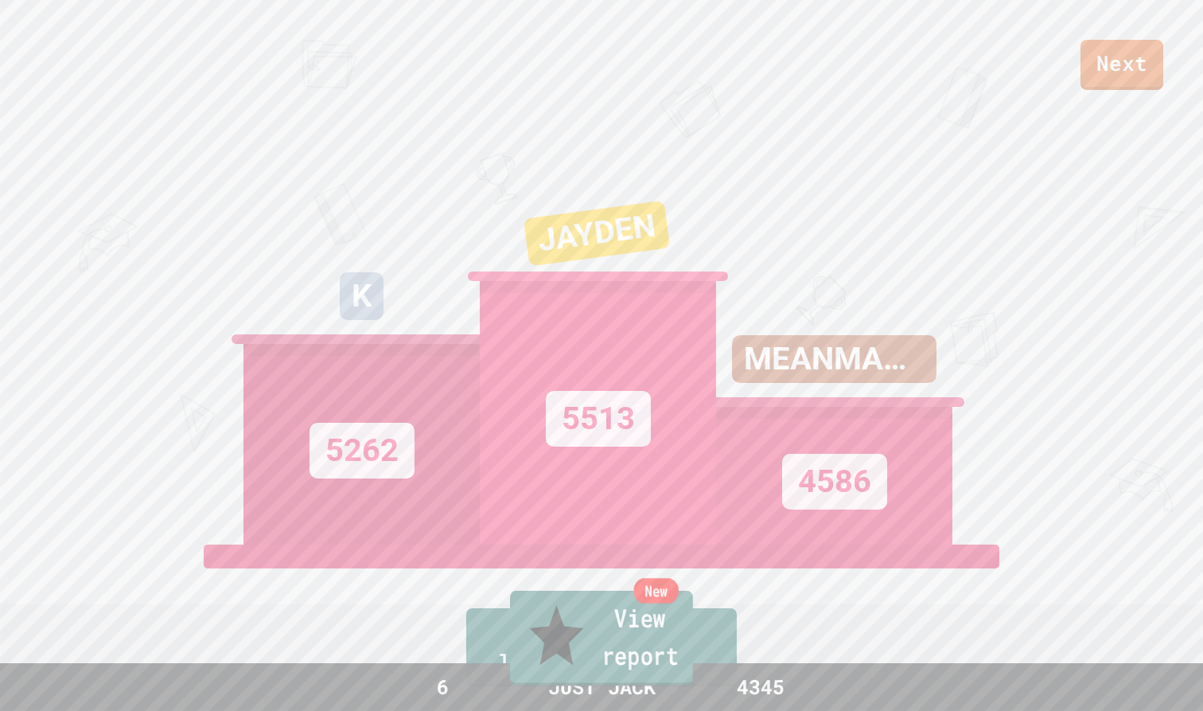 The width and height of the screenshot is (1203, 711). What do you see at coordinates (835, 481) in the screenshot?
I see `div: 4586` at bounding box center [835, 481].